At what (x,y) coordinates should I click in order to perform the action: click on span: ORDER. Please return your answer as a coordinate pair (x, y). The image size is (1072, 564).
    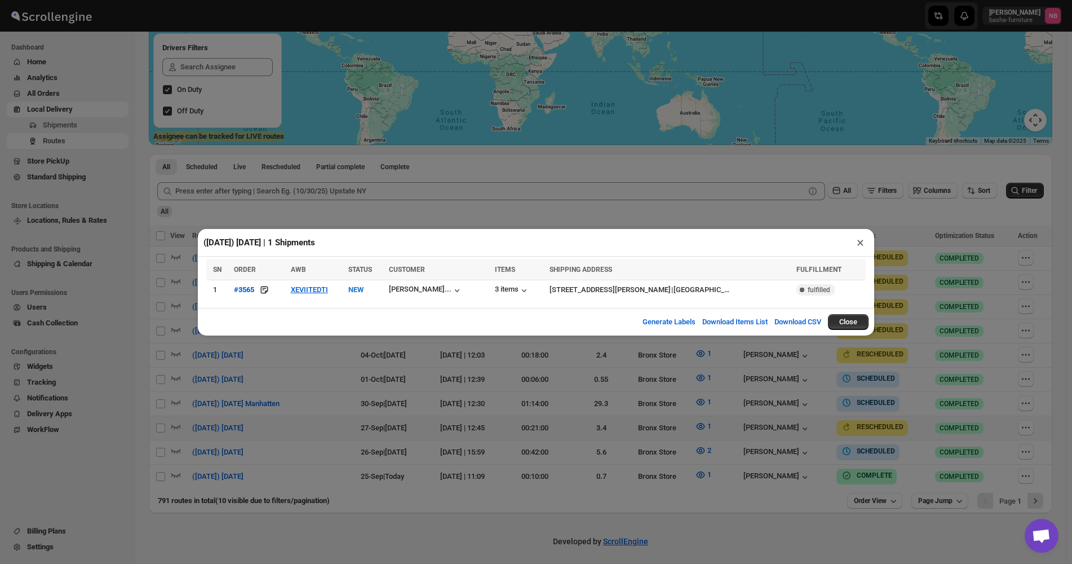
    Looking at the image, I should click on (245, 269).